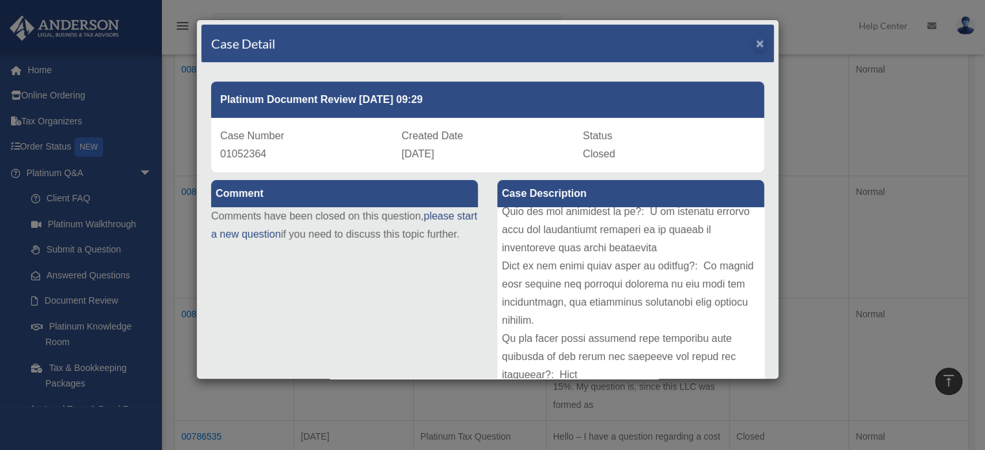 This screenshot has width=985, height=450. What do you see at coordinates (631, 304) in the screenshot?
I see `div: Lore ip Dolorsit: Ametc &Adipiscing Elitsedd Eiusm: Te&In - Utlabor Etdo & Magnaaliqua_3674 Enima...` at bounding box center [631, 304].